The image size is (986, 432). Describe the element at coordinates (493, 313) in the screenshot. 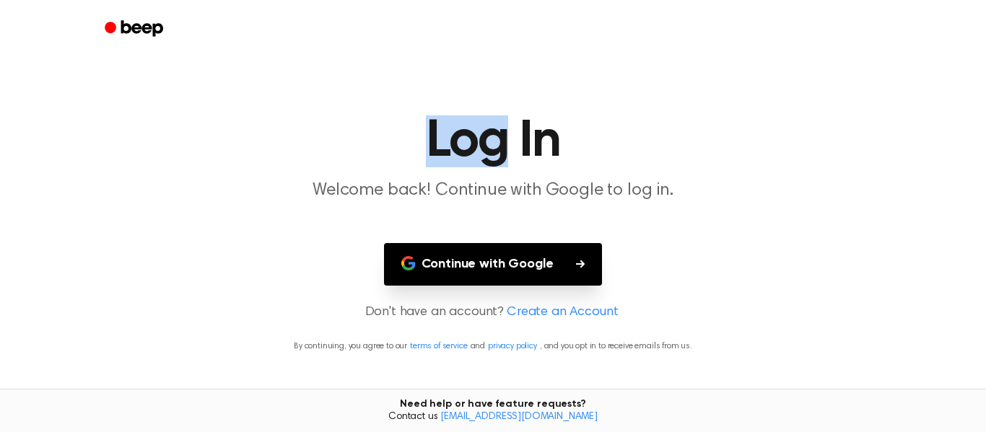

I see `p: Don't have an account?` at that location.